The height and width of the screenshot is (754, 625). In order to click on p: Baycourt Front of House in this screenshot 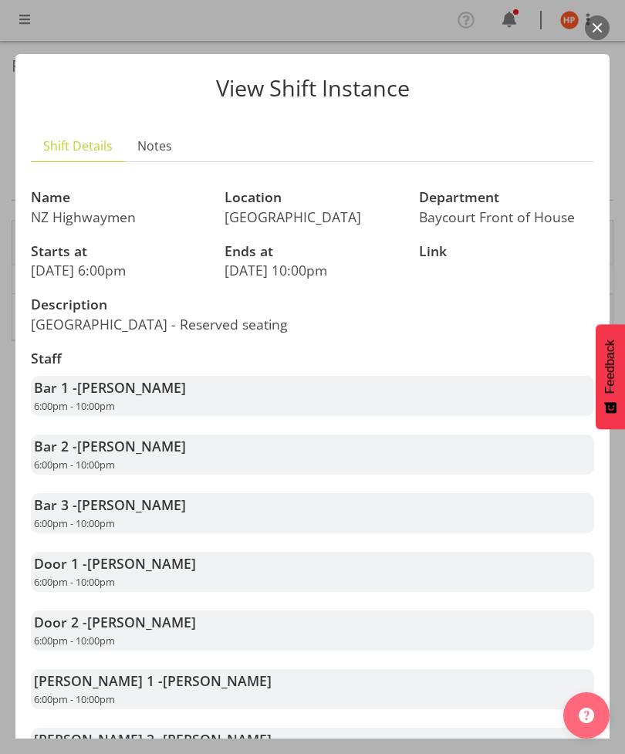, I will do `click(506, 217)`.